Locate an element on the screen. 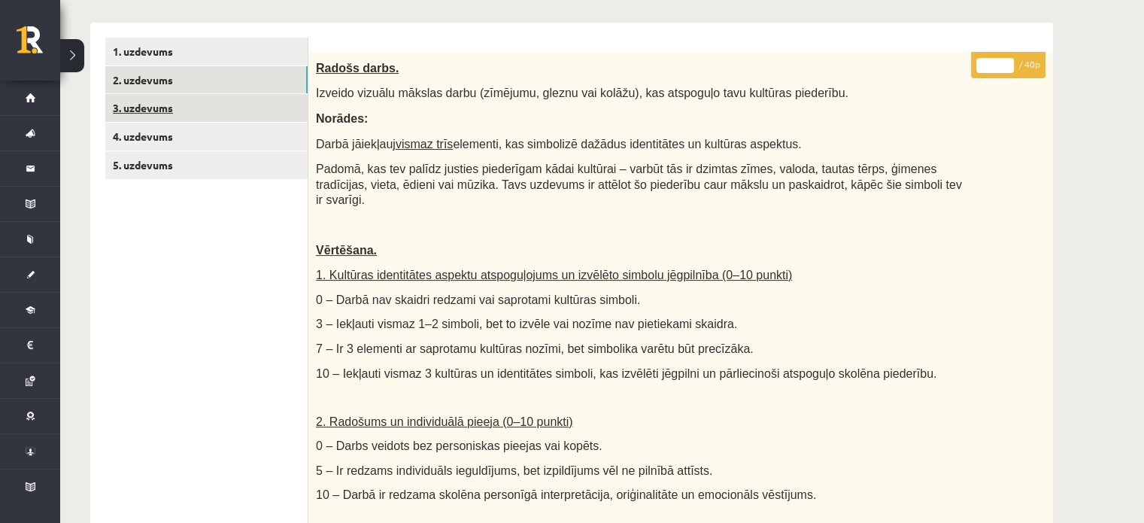  span: Radošs darbs. is located at coordinates (357, 68).